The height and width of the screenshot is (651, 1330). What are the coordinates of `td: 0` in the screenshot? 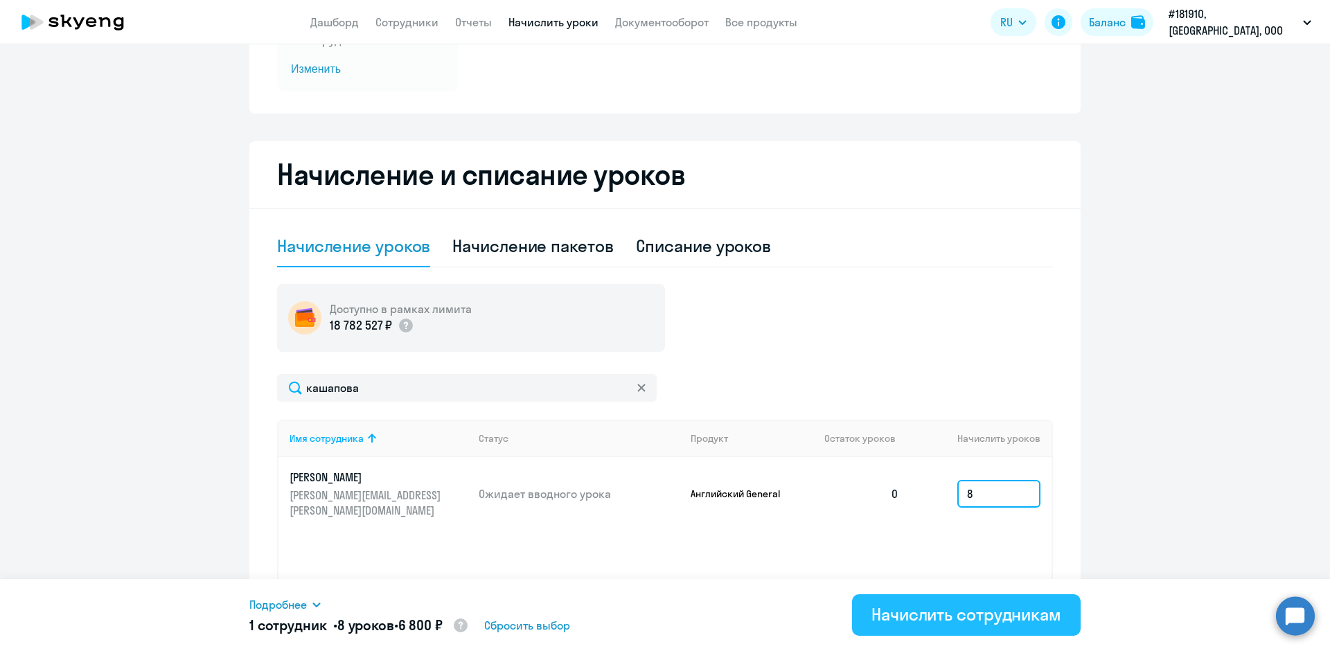 It's located at (862, 494).